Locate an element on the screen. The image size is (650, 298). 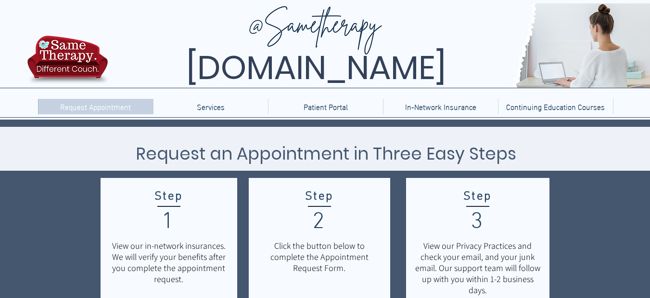
p: In-Network Insurance is located at coordinates (441, 106).